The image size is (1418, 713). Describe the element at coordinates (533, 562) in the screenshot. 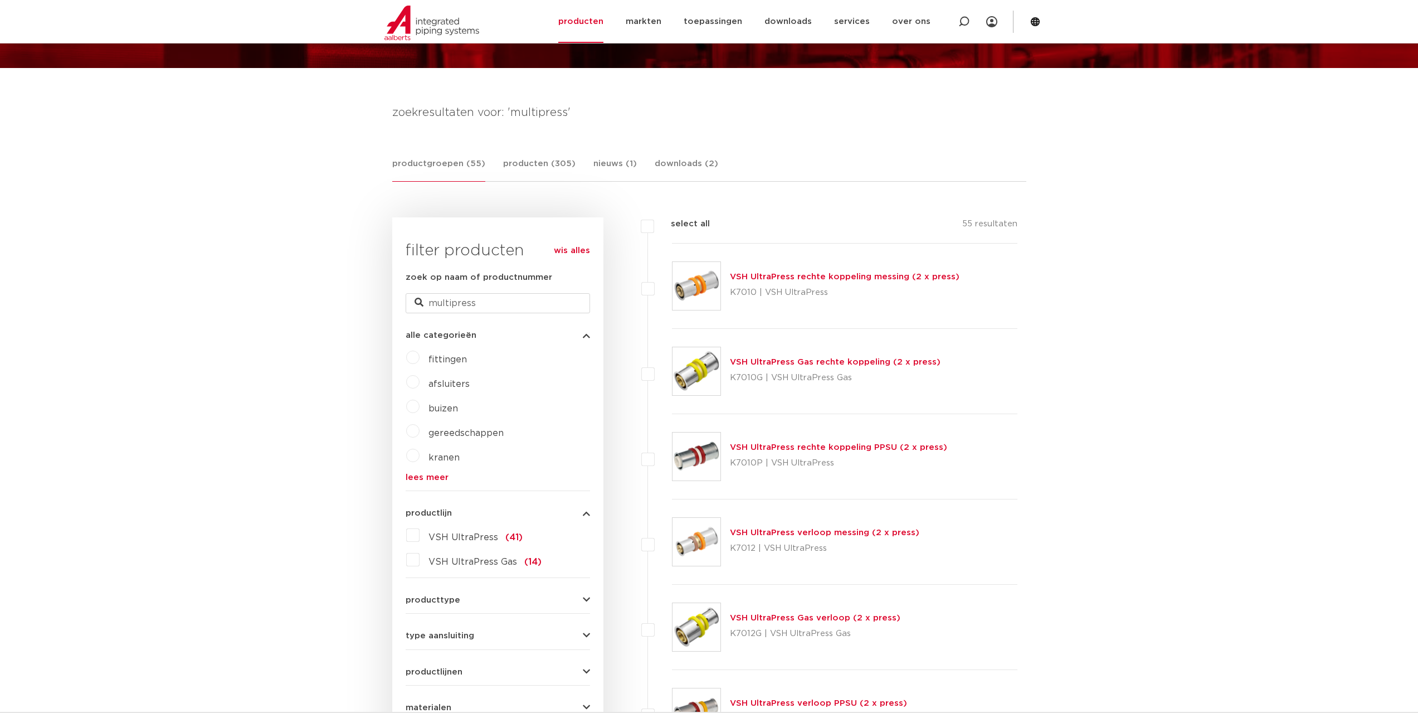

I see `span: (14)` at that location.